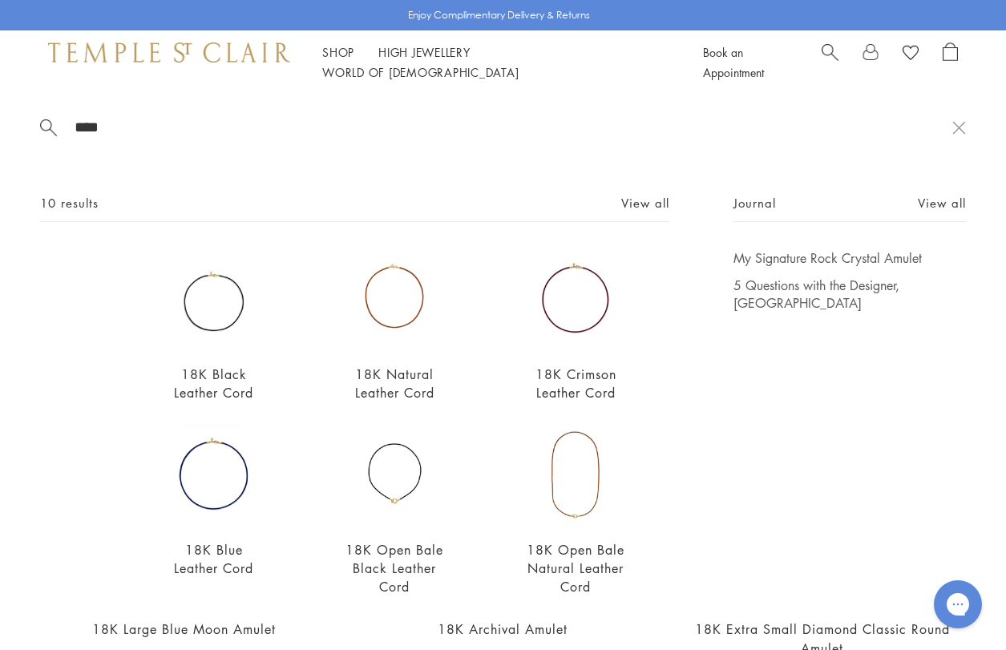  Describe the element at coordinates (338, 52) in the screenshot. I see `a: ShopShop` at that location.